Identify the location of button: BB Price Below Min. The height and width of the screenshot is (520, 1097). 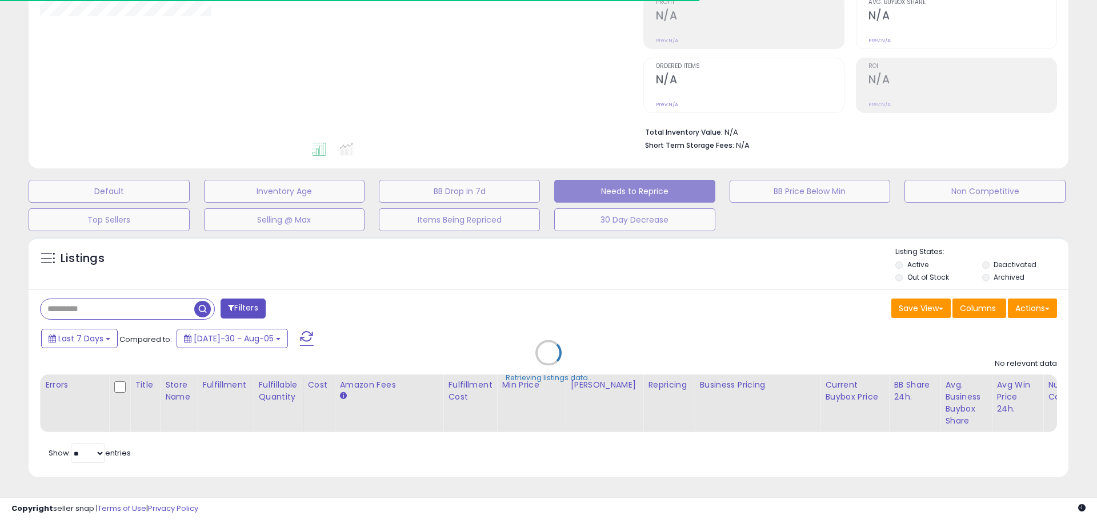
(810, 191).